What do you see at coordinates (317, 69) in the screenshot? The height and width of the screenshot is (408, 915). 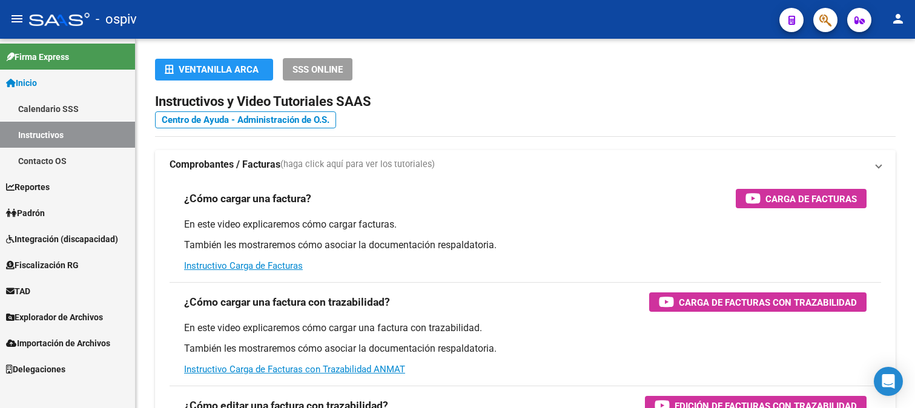 I see `button: SSS ONLINE` at bounding box center [317, 69].